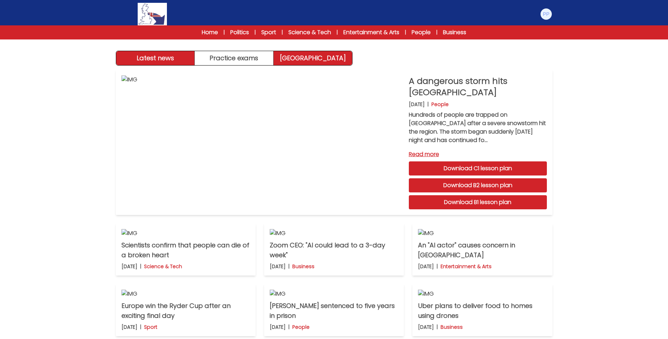  Describe the element at coordinates (421, 32) in the screenshot. I see `a: People` at that location.